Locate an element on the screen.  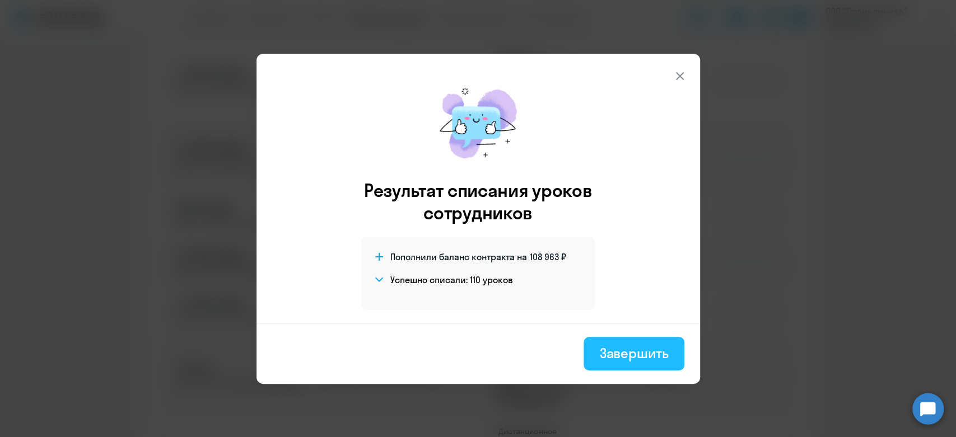
span: 108 963 ₽ is located at coordinates (548, 257).